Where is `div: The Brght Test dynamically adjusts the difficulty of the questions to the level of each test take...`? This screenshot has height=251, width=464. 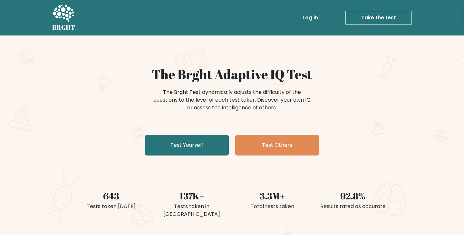 div: The Brght Test dynamically adjusts the difficulty of the questions to the level of each test take... is located at coordinates (232, 100).